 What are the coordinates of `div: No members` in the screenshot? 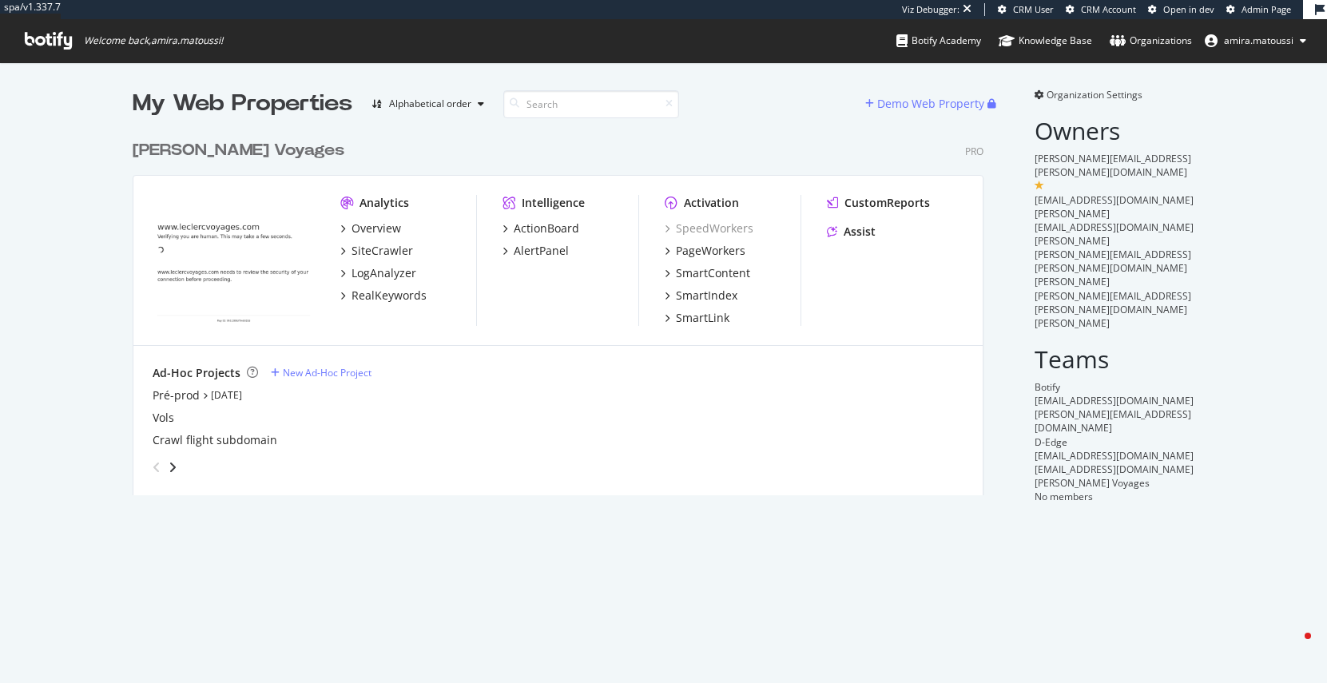 It's located at (1114, 496).